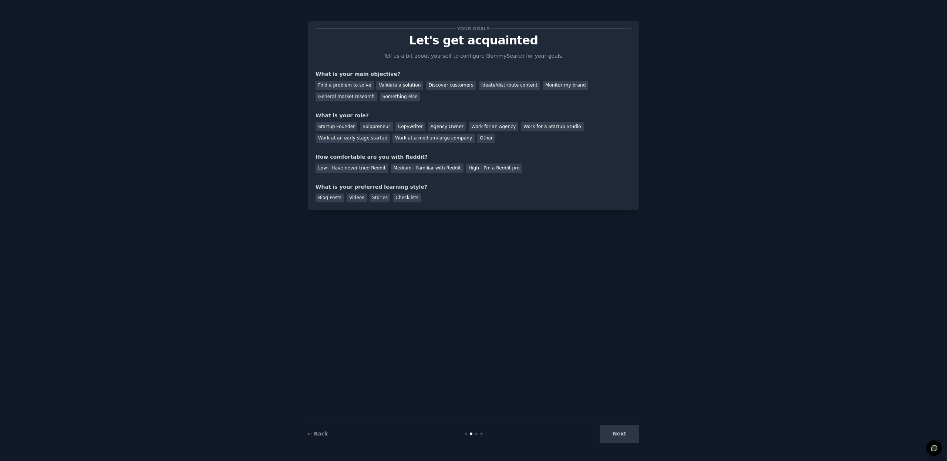 Image resolution: width=947 pixels, height=461 pixels. Describe the element at coordinates (473, 187) in the screenshot. I see `div: What is your preferred learning style?` at that location.